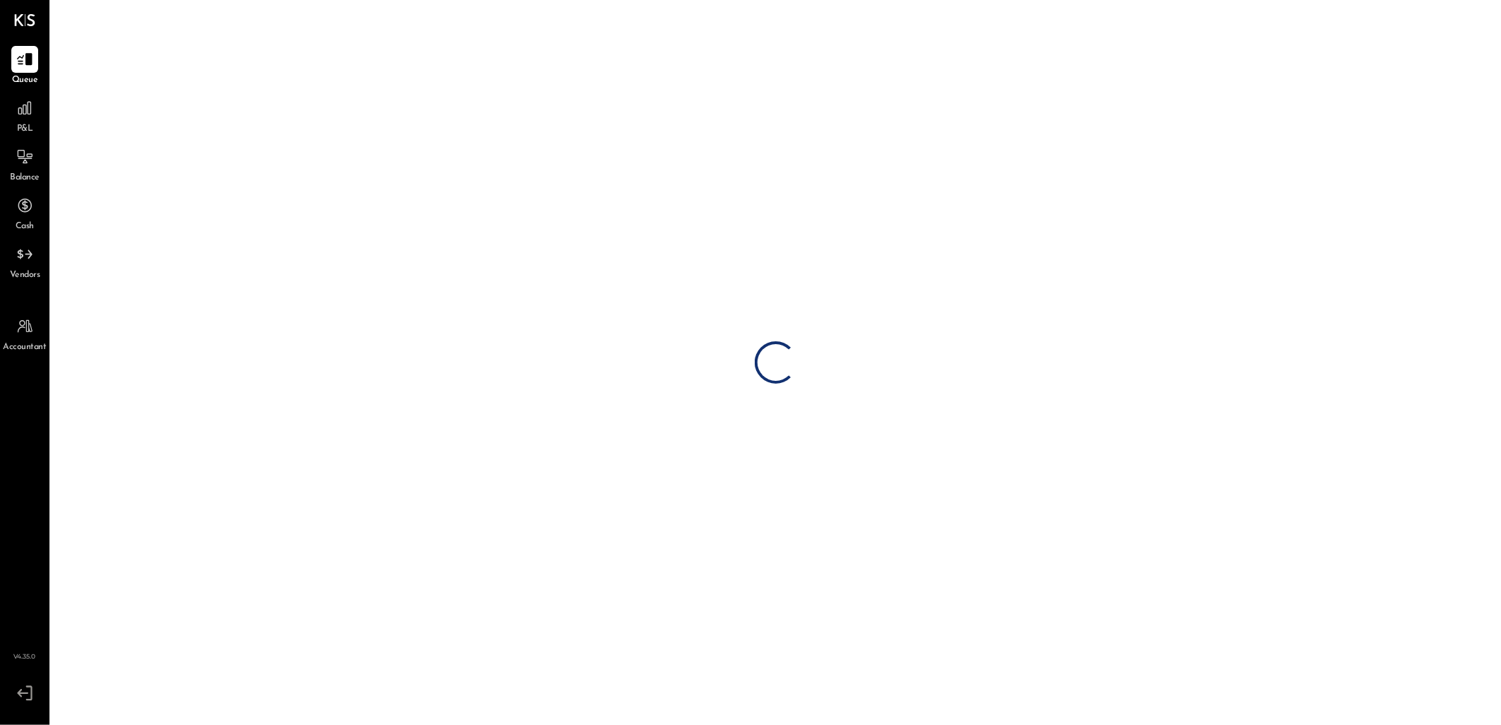 This screenshot has width=1501, height=725. I want to click on span: Cash, so click(25, 227).